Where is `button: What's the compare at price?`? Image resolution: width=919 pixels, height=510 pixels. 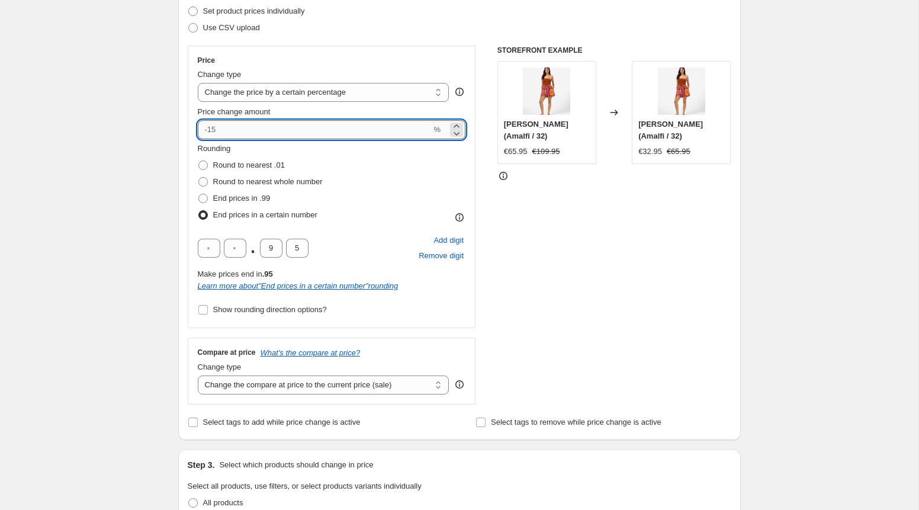
button: What's the compare at price? is located at coordinates (310, 352).